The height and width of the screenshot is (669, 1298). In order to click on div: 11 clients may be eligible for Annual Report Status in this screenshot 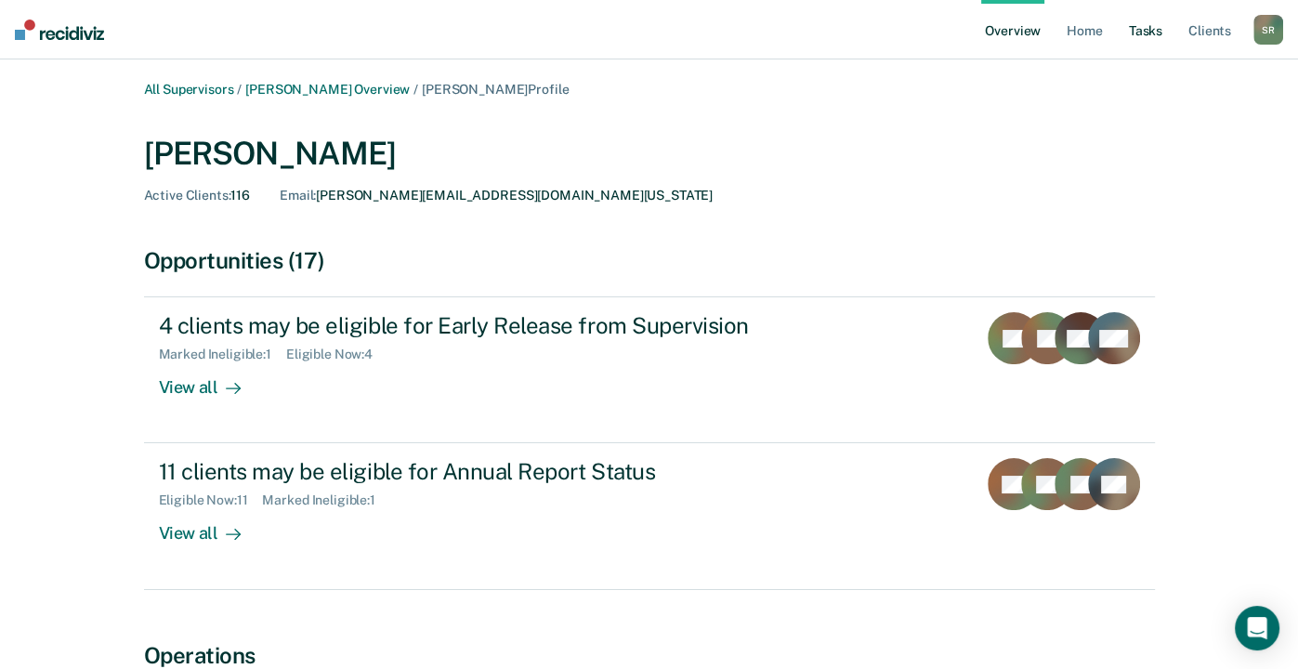, I will do `click(485, 471)`.